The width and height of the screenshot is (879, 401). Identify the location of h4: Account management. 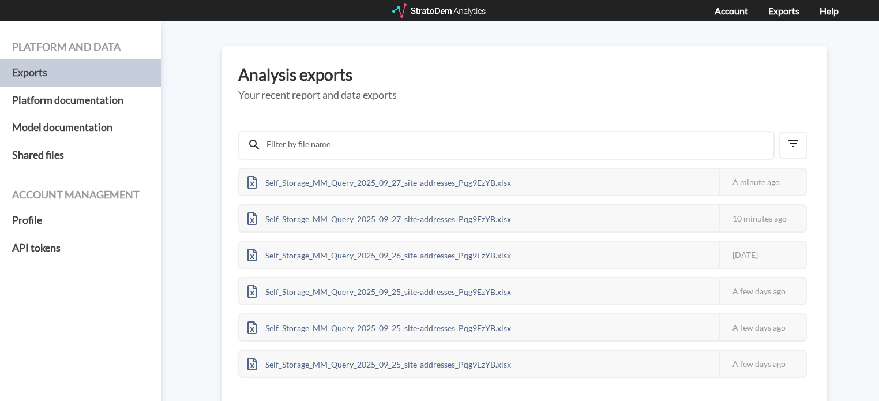
(81, 195).